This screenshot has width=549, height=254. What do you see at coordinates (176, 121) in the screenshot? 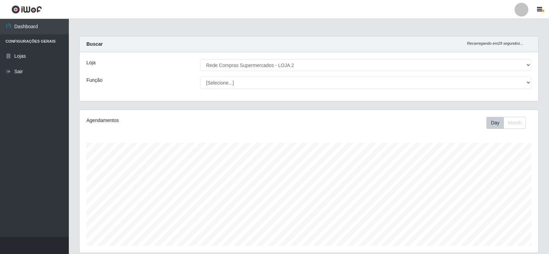
I see `div: Agendamentos` at bounding box center [176, 121].